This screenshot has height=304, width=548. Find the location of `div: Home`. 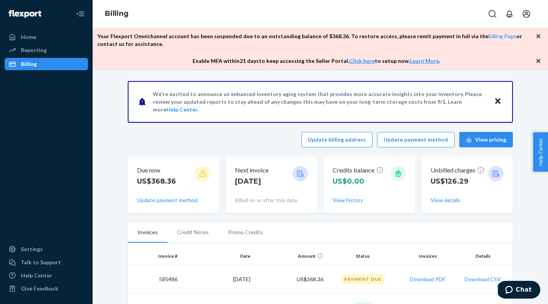

div: Home is located at coordinates (29, 37).